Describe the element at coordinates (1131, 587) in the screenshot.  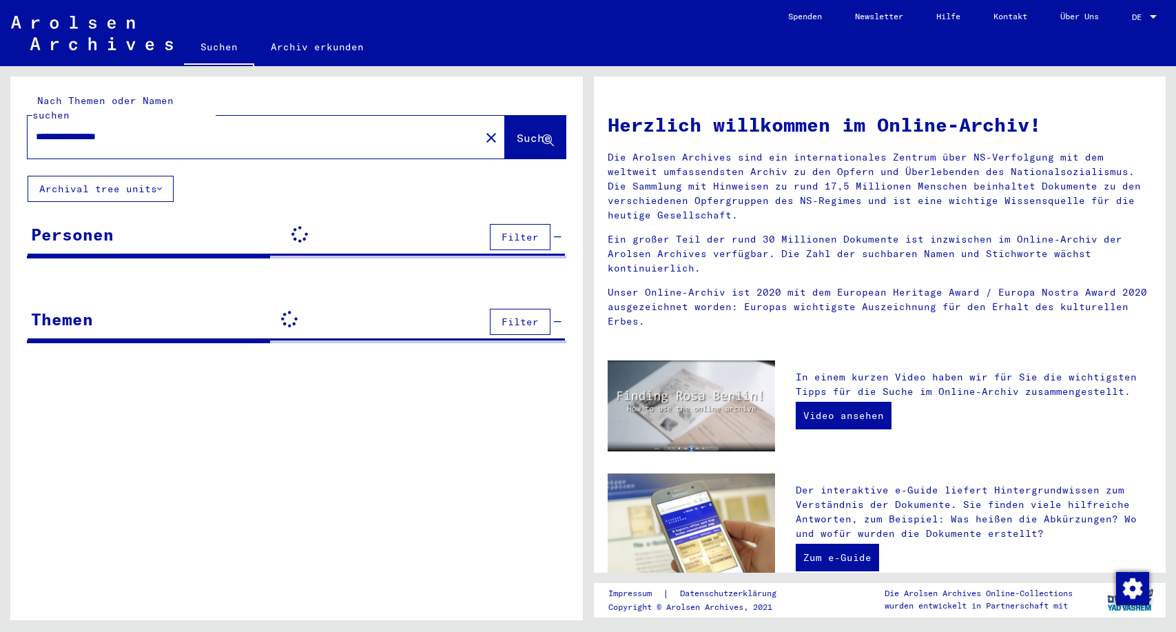
I see `div: Zustimmung ändern` at that location.